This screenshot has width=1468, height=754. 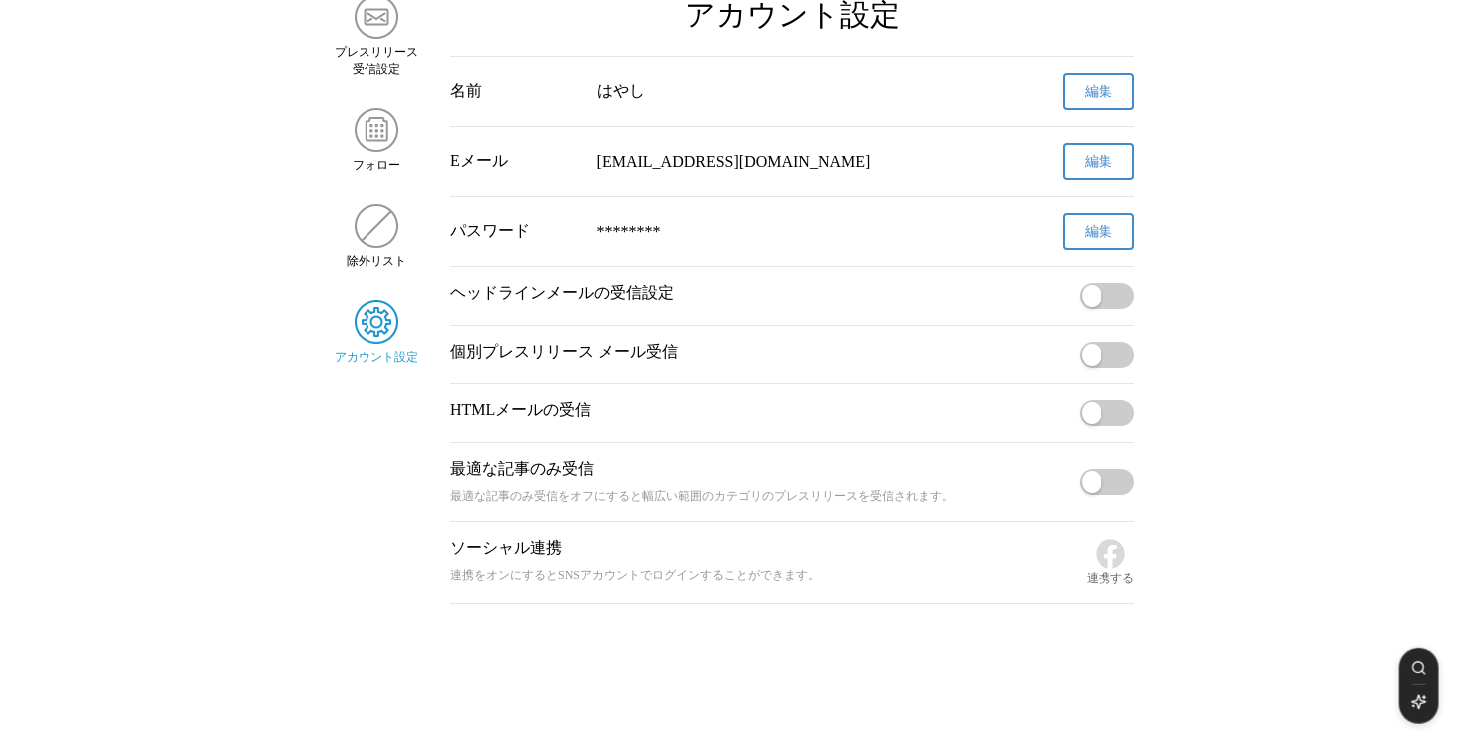 I want to click on span: プレスリリース 受信設定, so click(x=377, y=61).